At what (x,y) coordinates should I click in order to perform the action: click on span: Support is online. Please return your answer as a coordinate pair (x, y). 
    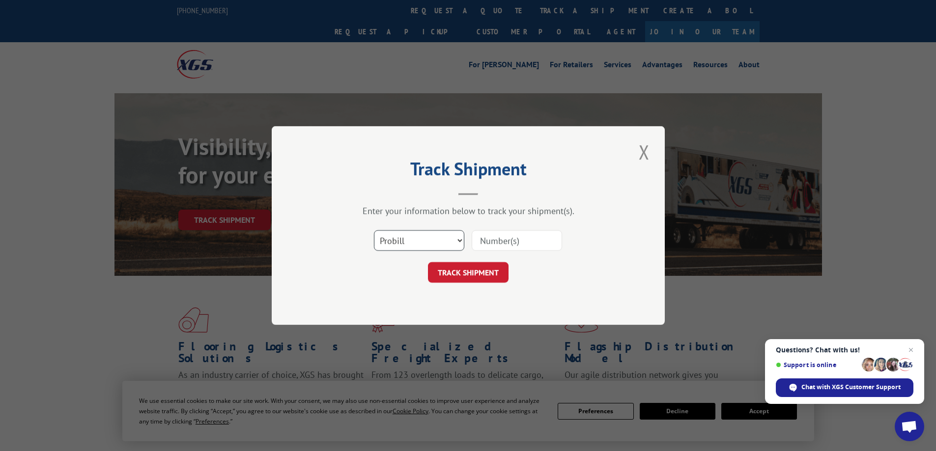
    Looking at the image, I should click on (817, 365).